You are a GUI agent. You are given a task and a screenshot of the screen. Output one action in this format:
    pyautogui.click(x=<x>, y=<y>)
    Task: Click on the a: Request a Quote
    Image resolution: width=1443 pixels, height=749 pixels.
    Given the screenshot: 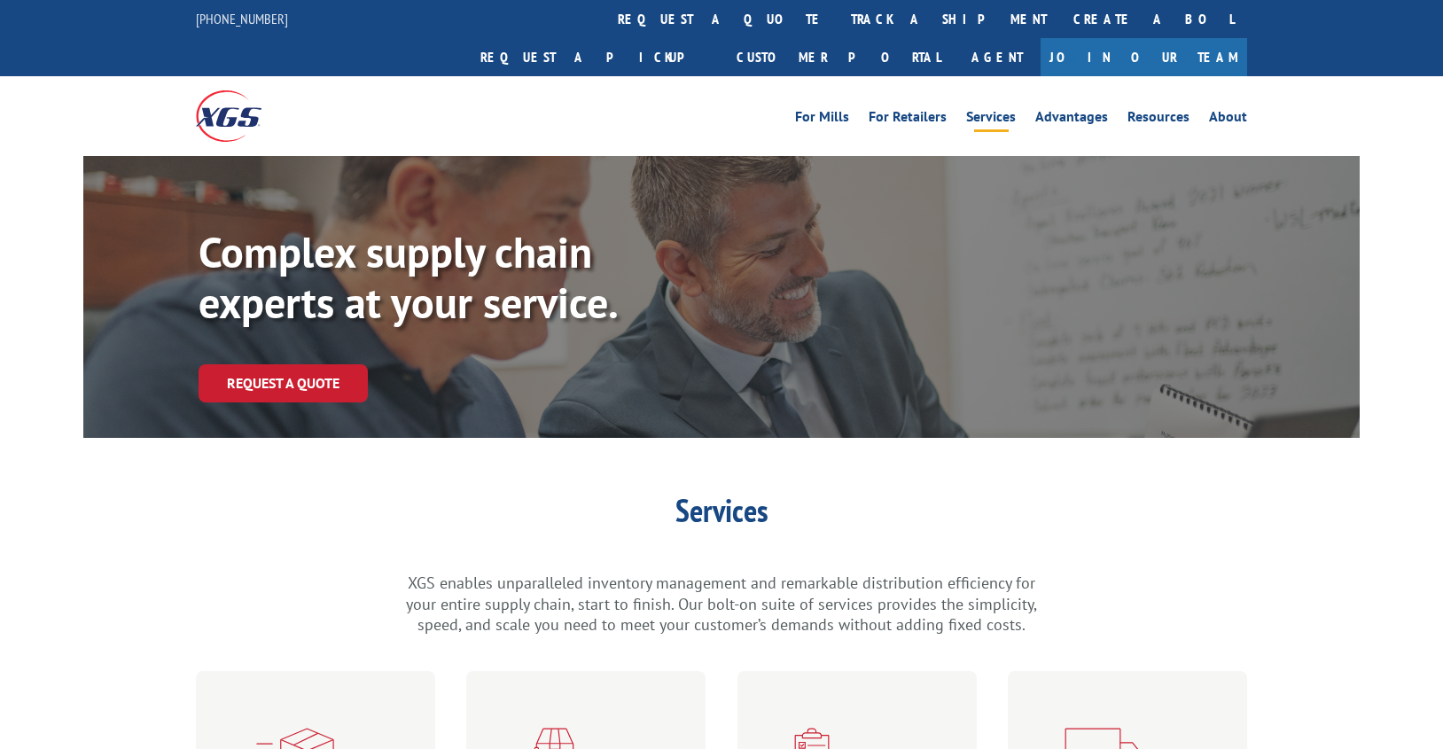 What is the action you would take?
    pyautogui.click(x=283, y=383)
    